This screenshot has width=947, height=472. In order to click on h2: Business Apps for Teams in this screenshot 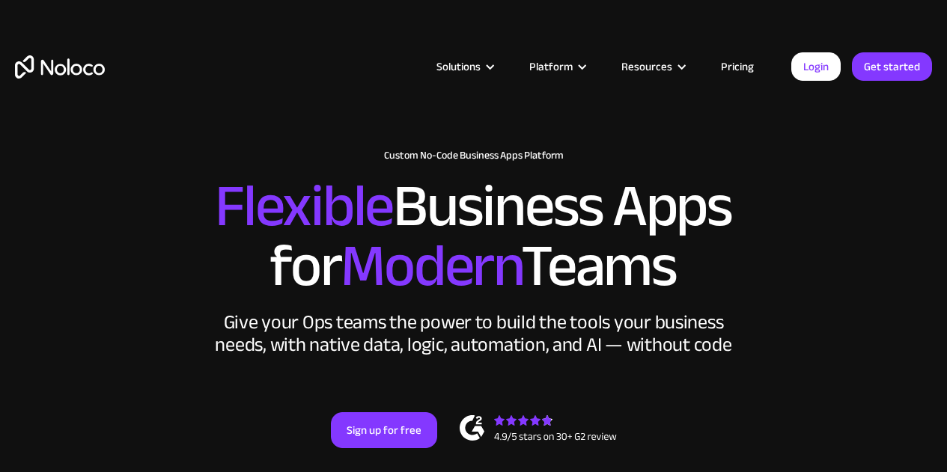, I will do `click(473, 237)`.